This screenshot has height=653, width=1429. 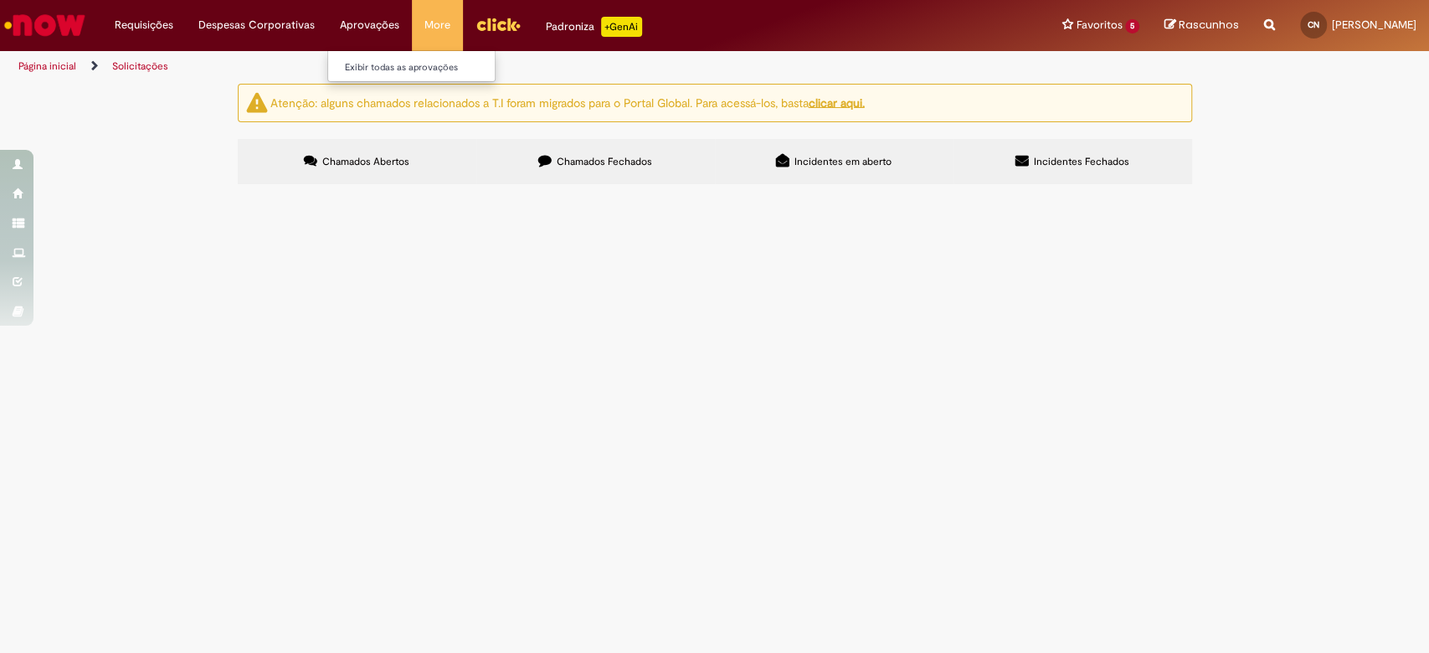 I want to click on span: Incidentes Fechados, so click(x=1082, y=162).